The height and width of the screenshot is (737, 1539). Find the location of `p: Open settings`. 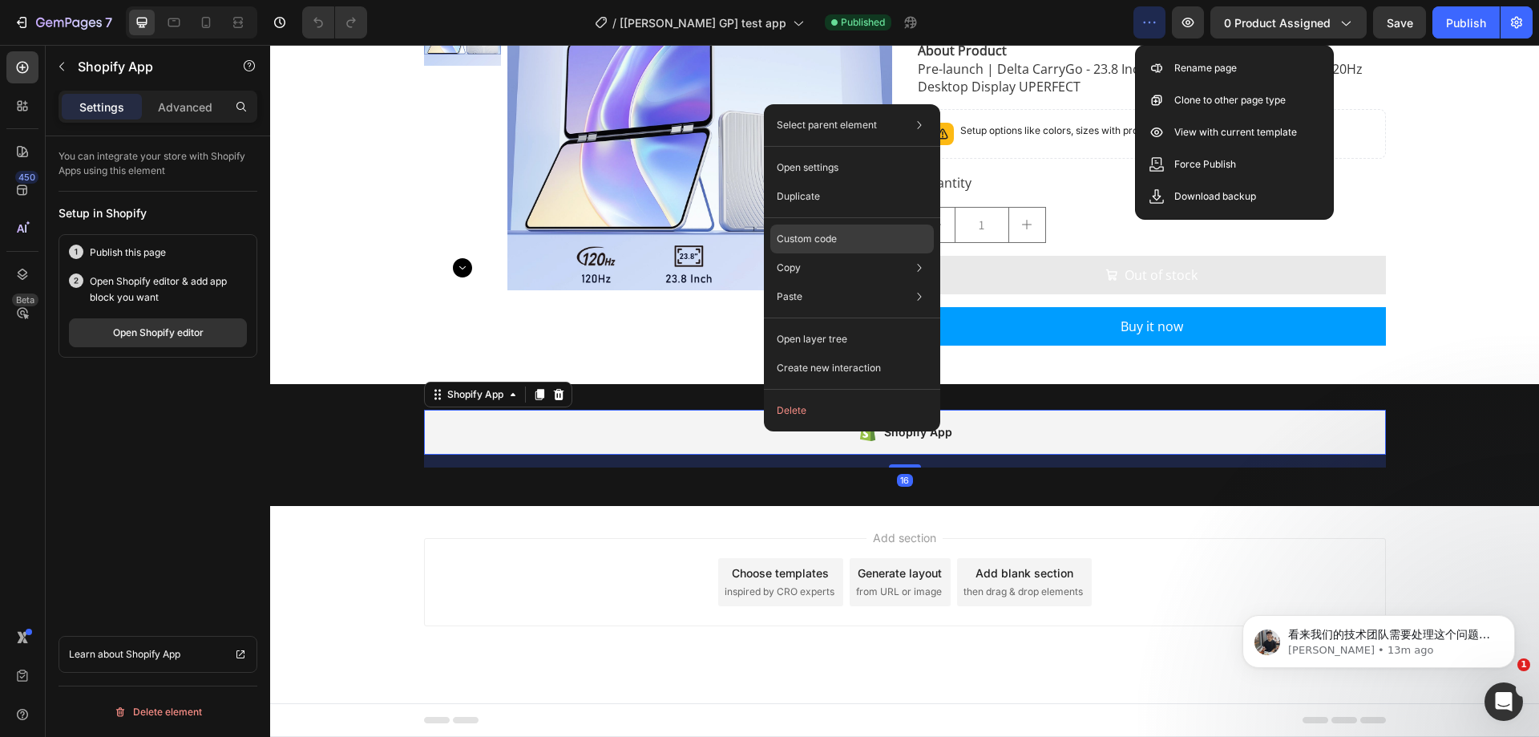

p: Open settings is located at coordinates (807, 168).